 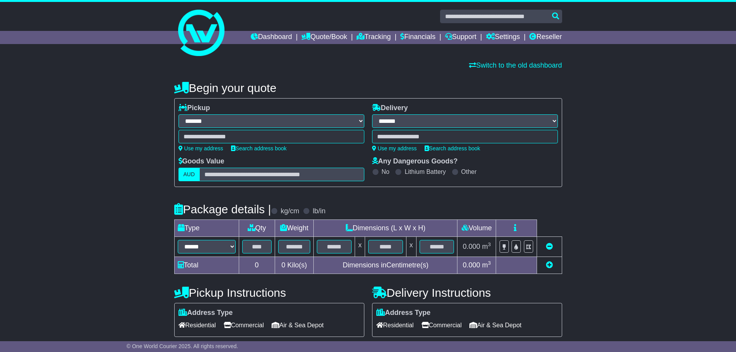 What do you see at coordinates (271, 37) in the screenshot?
I see `a: Dashboard` at bounding box center [271, 37].